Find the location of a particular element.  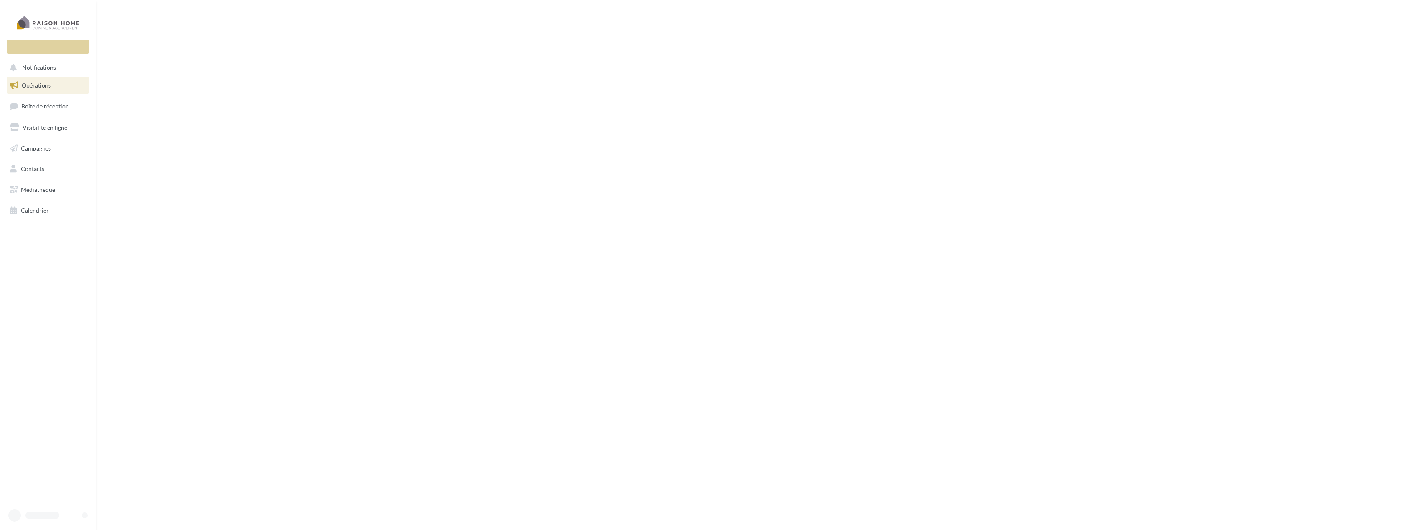

span: Campagnes is located at coordinates (36, 148).